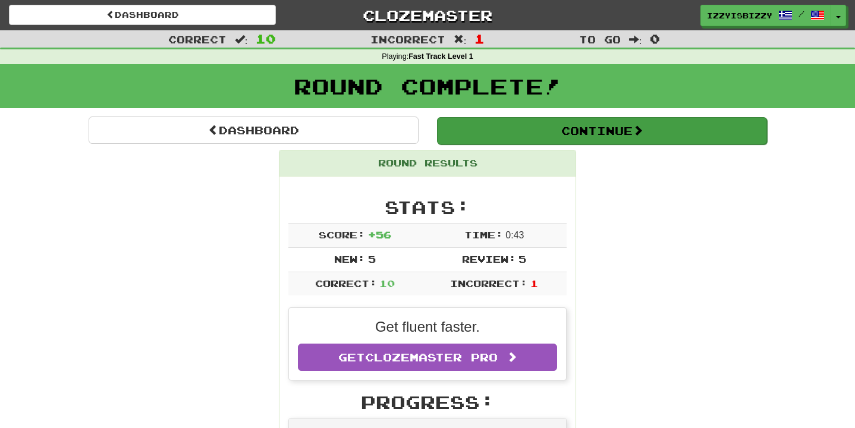  Describe the element at coordinates (428, 402) in the screenshot. I see `h2: Progress:` at that location.